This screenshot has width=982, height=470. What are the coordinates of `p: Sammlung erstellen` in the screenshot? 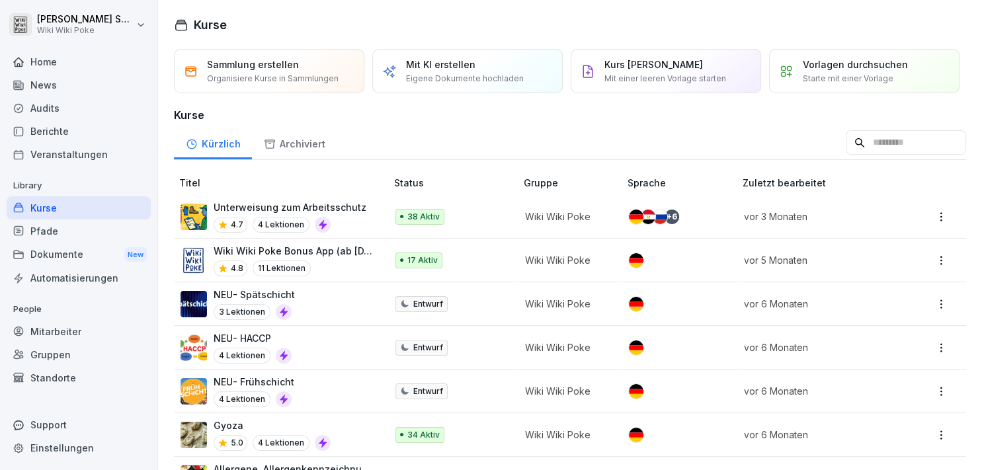 It's located at (253, 64).